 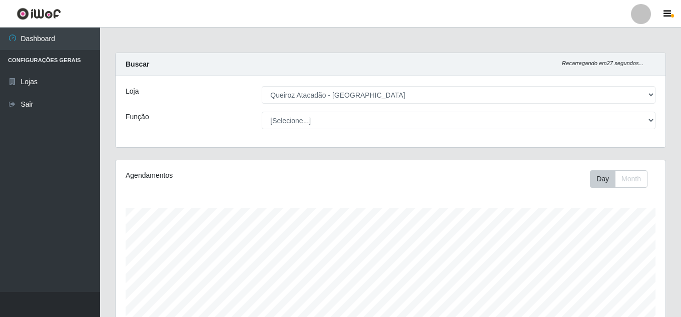 What do you see at coordinates (602, 179) in the screenshot?
I see `button: Day` at bounding box center [602, 179].